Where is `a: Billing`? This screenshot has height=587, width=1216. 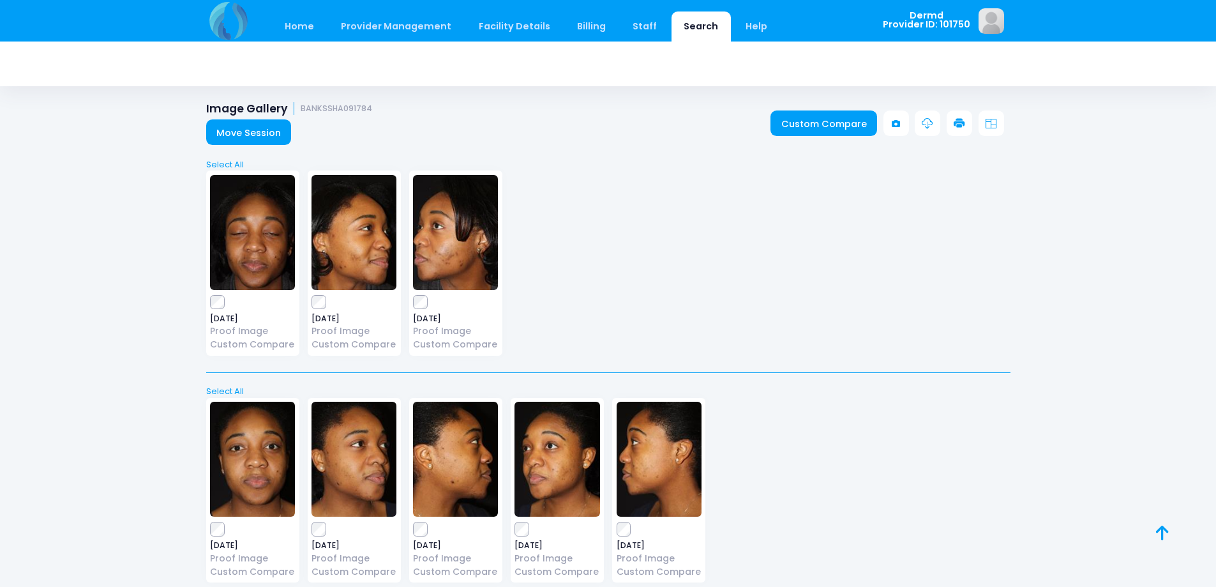
a: Billing is located at coordinates (591, 26).